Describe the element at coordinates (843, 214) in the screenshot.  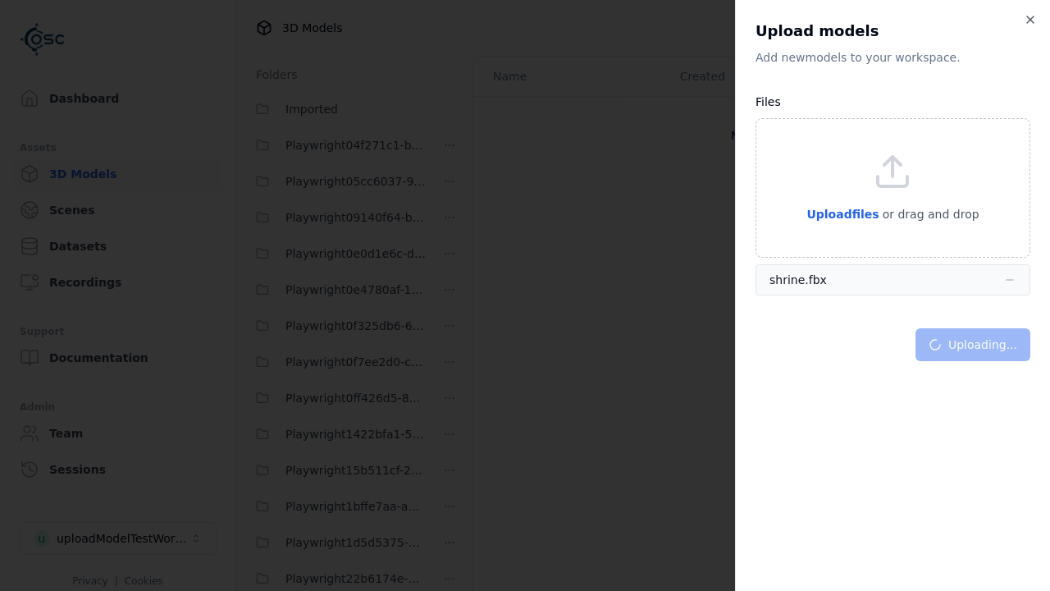
I see `span: Upload files` at that location.